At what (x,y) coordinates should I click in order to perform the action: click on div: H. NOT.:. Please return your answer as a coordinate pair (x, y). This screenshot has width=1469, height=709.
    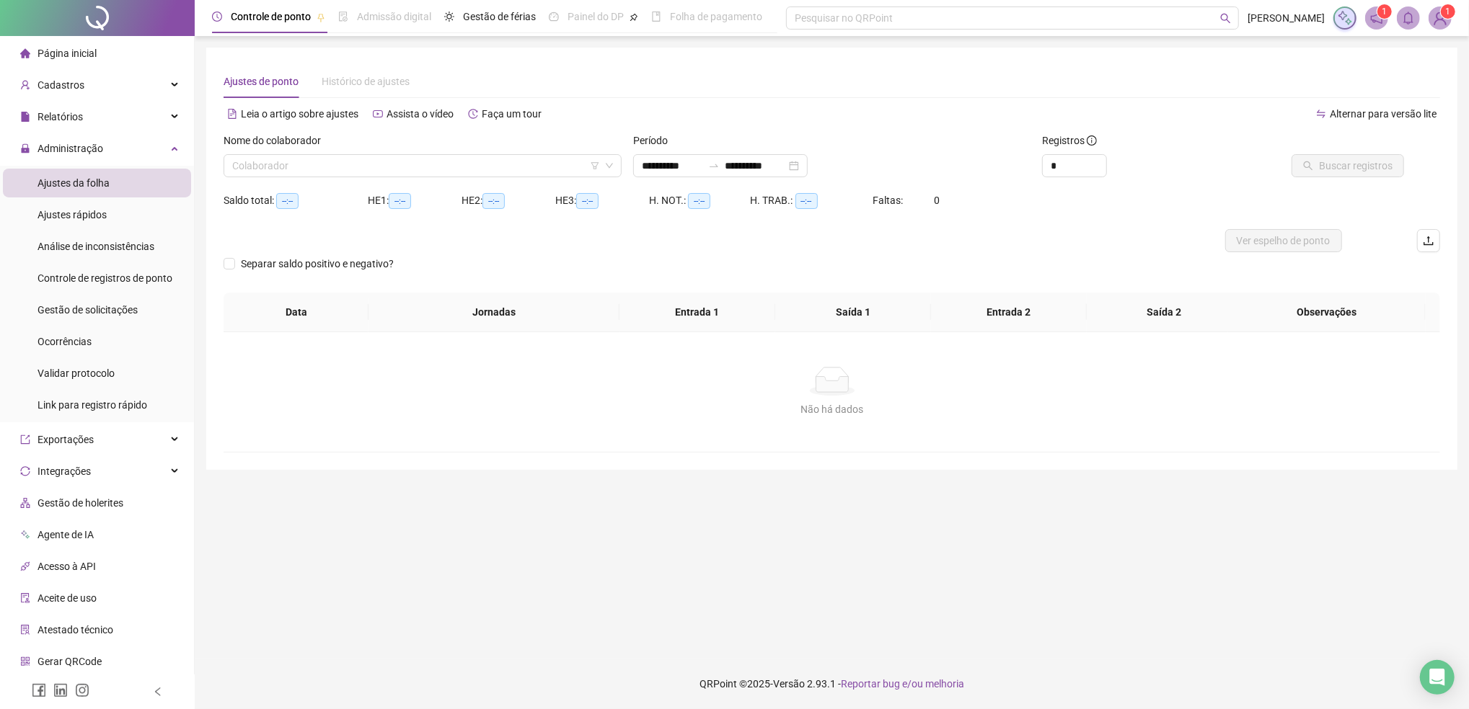
    Looking at the image, I should click on (699, 200).